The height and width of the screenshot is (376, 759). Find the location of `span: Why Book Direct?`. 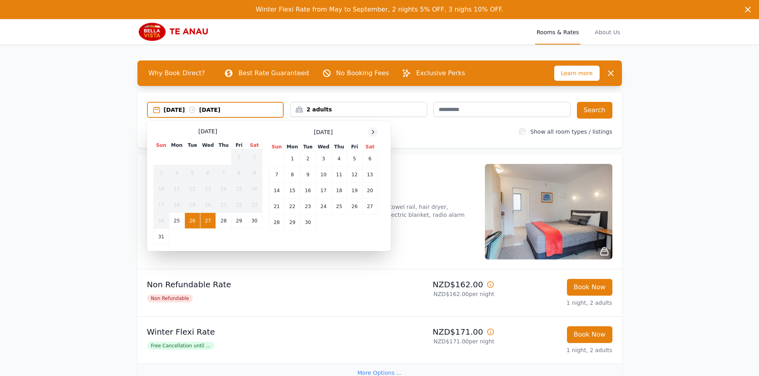

span: Why Book Direct? is located at coordinates (177, 73).